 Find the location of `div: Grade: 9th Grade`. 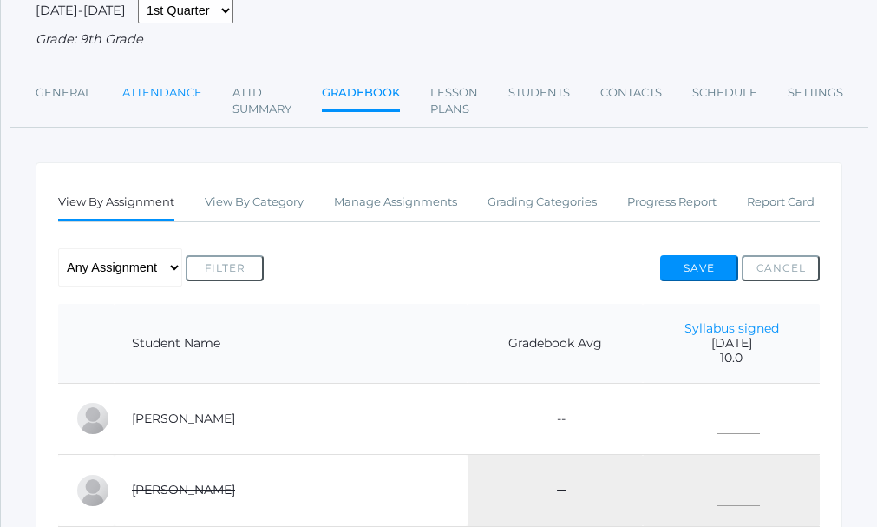

div: Grade: 9th Grade is located at coordinates (439, 40).